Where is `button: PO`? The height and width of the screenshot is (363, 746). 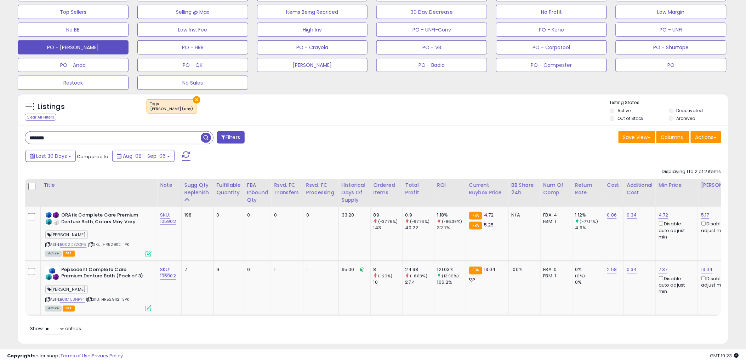 button: PO is located at coordinates (671, 65).